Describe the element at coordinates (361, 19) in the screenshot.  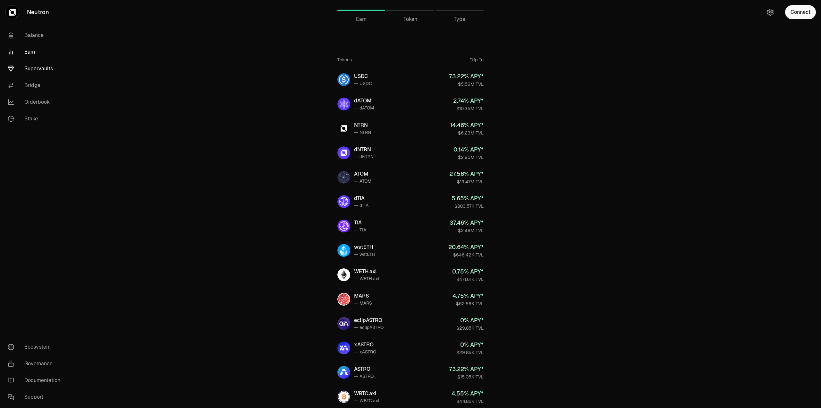
I see `span: Earn` at that location.